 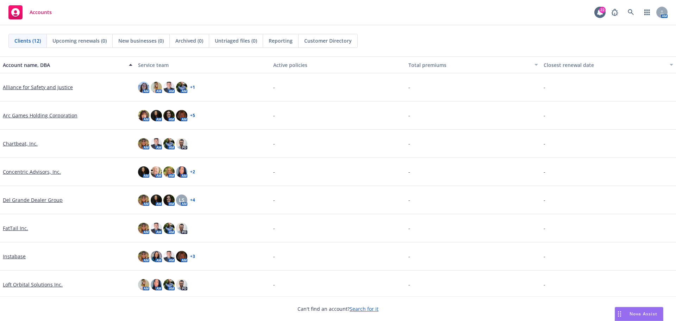 I want to click on a: Concentric Advisors, Inc., so click(x=32, y=172).